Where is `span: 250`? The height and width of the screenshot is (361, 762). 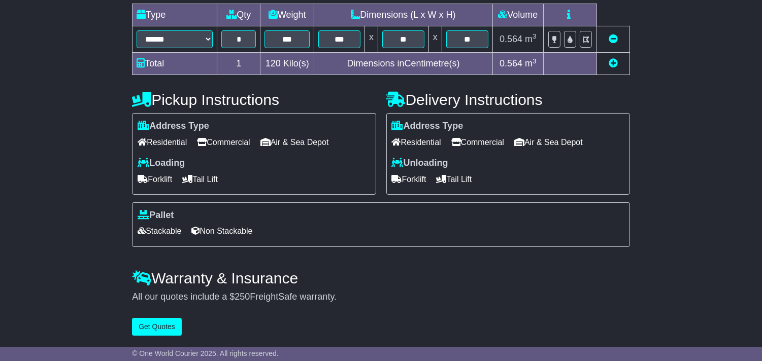
span: 250 is located at coordinates (242, 297).